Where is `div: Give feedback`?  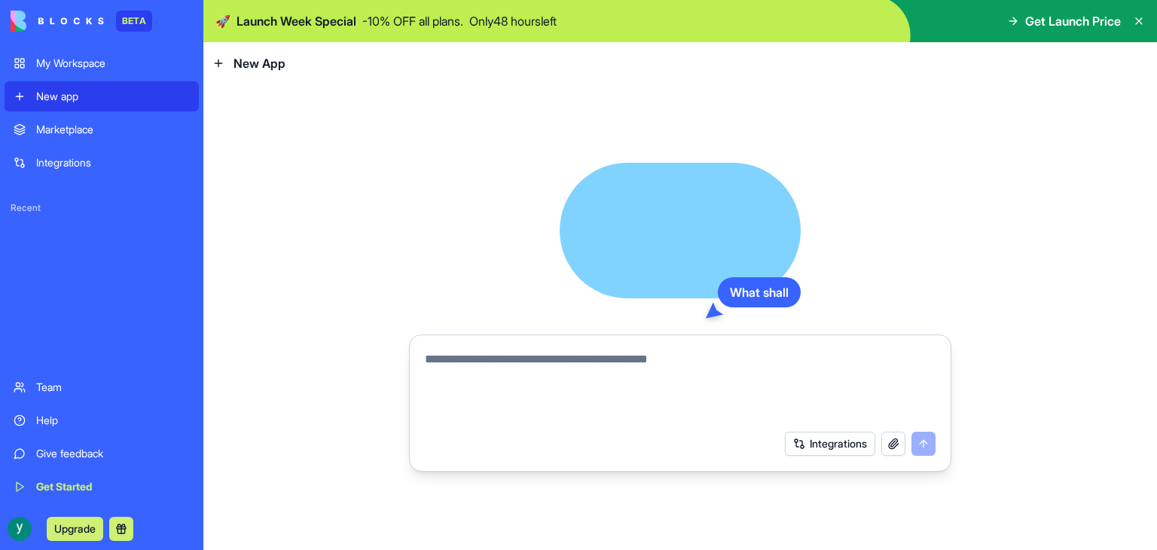 div: Give feedback is located at coordinates (113, 454).